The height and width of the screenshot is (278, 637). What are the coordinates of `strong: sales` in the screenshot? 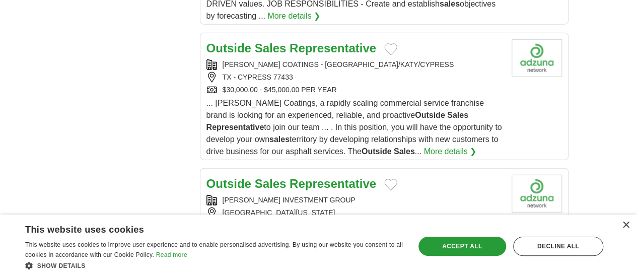 It's located at (280, 139).